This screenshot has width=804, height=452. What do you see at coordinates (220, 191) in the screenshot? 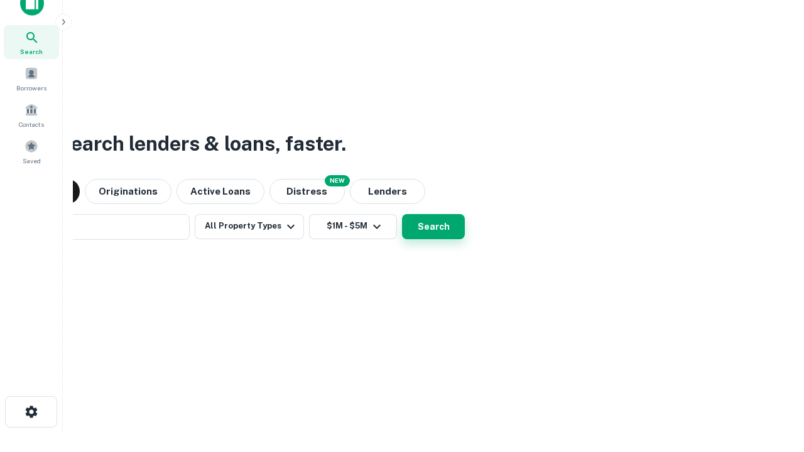
I see `button: Active Loans` at bounding box center [220, 191].